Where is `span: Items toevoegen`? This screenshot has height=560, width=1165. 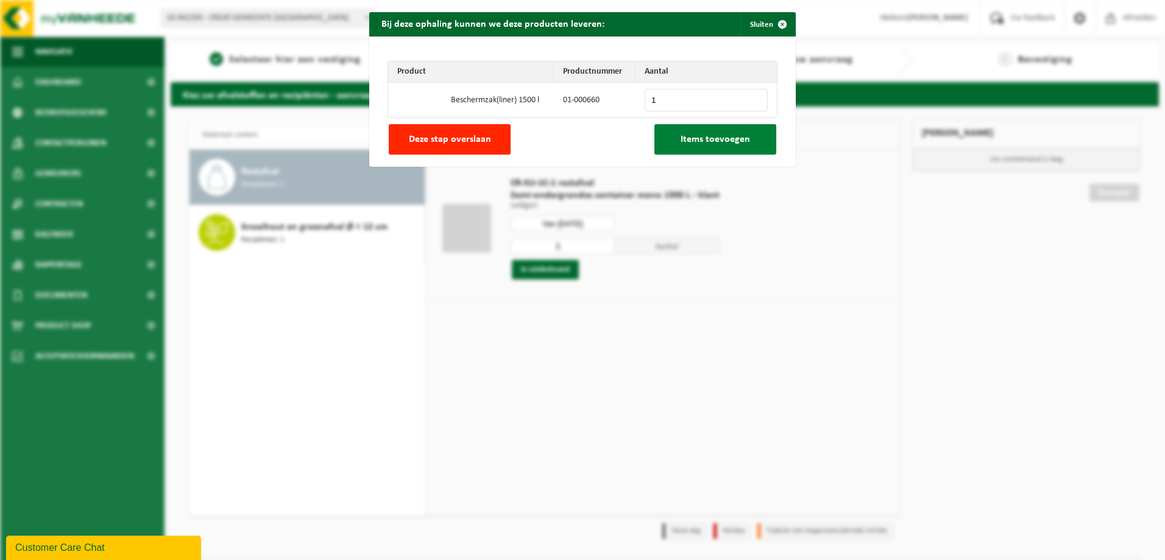
span: Items toevoegen is located at coordinates (715, 139).